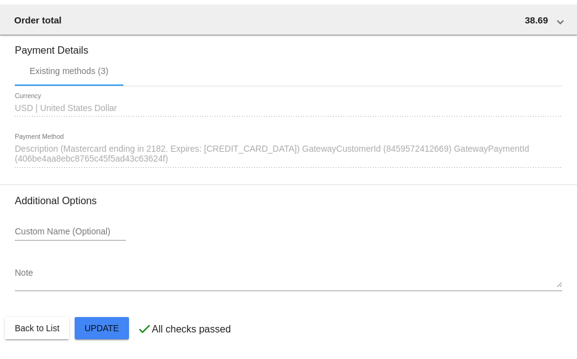 This screenshot has width=577, height=359. I want to click on p: All checks passed, so click(191, 329).